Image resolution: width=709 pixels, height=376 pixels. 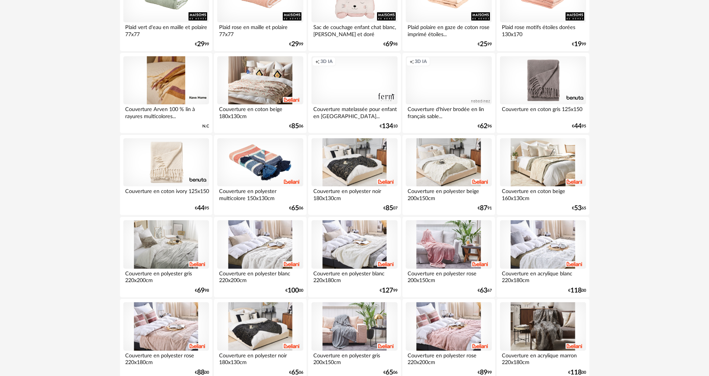 I want to click on a: Couverture en polyester multicolore 150x130cm €6506, so click(x=260, y=175).